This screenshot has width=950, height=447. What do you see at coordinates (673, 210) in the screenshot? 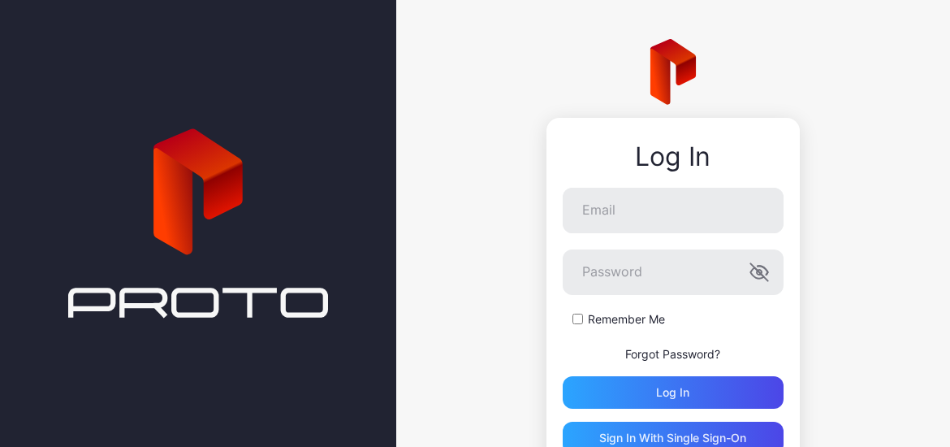
I see `input: Email` at bounding box center [673, 210].